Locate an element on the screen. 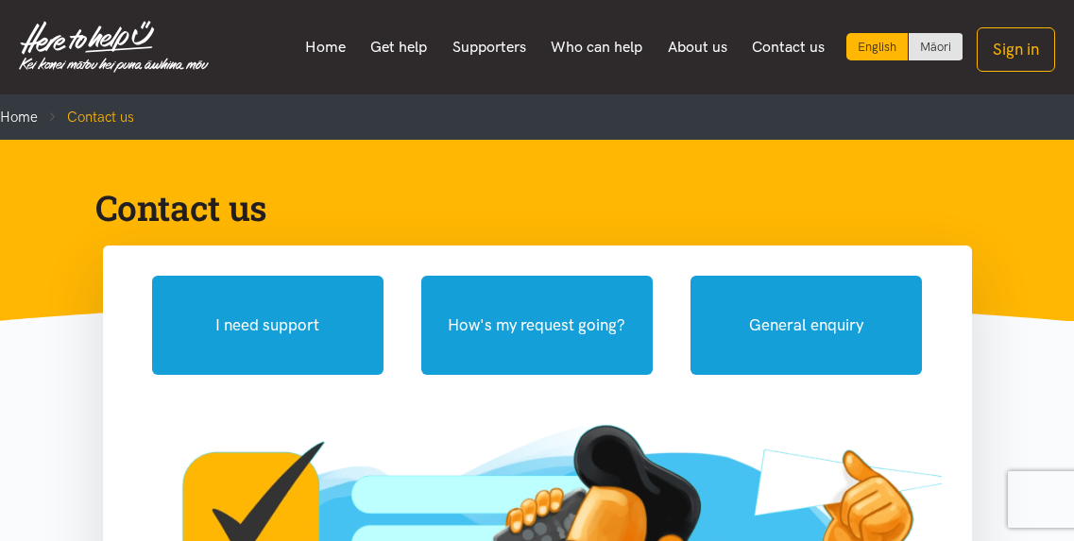 This screenshot has height=541, width=1074. div: Current language is located at coordinates (878, 46).